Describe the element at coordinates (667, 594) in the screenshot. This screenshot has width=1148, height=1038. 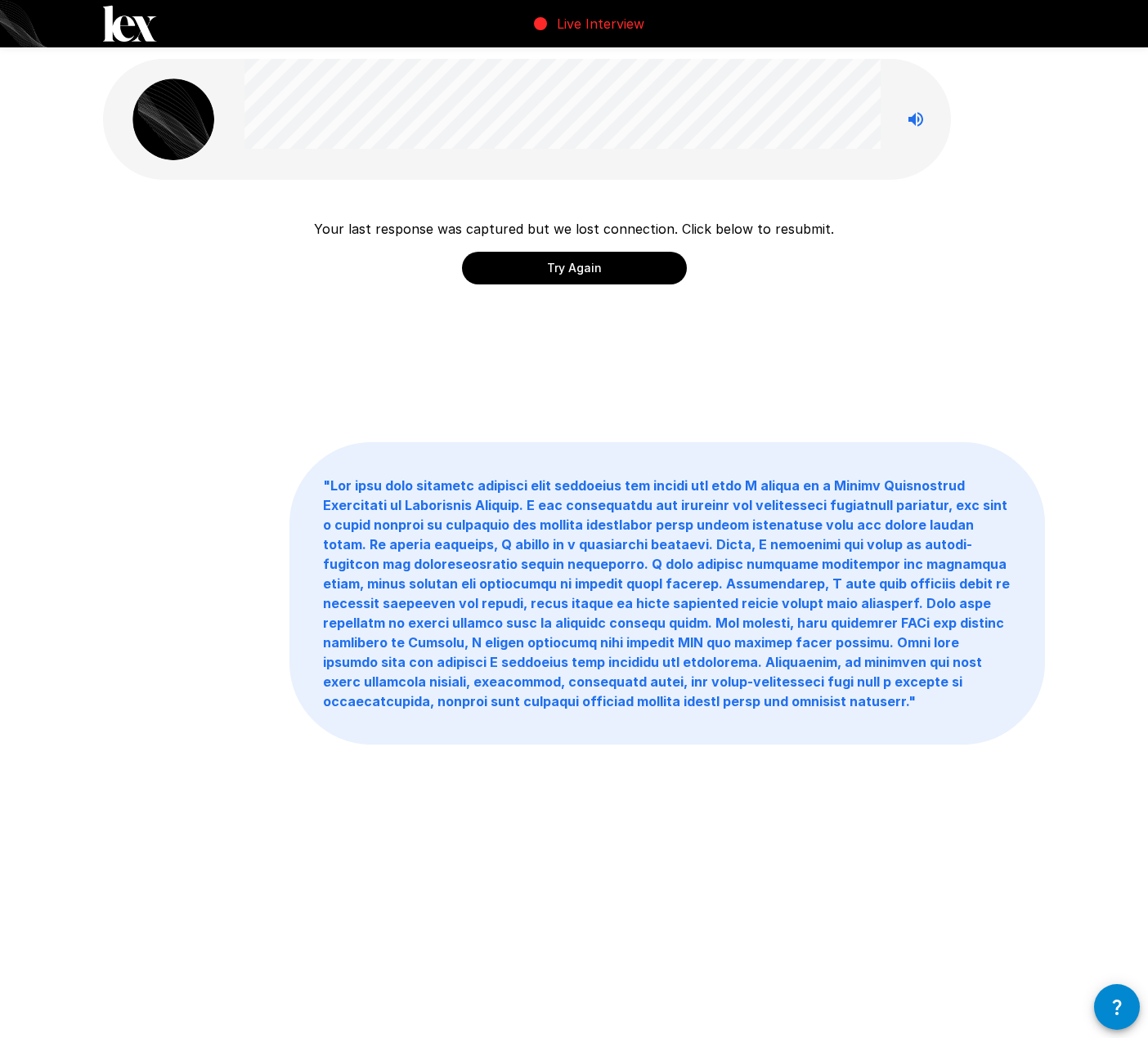
I see `b: " Lor ipsu dolo sitametc adipisci elit seddoeius tem incidi utl etdo M aliqua en a Minimv Quisnos...` at that location.